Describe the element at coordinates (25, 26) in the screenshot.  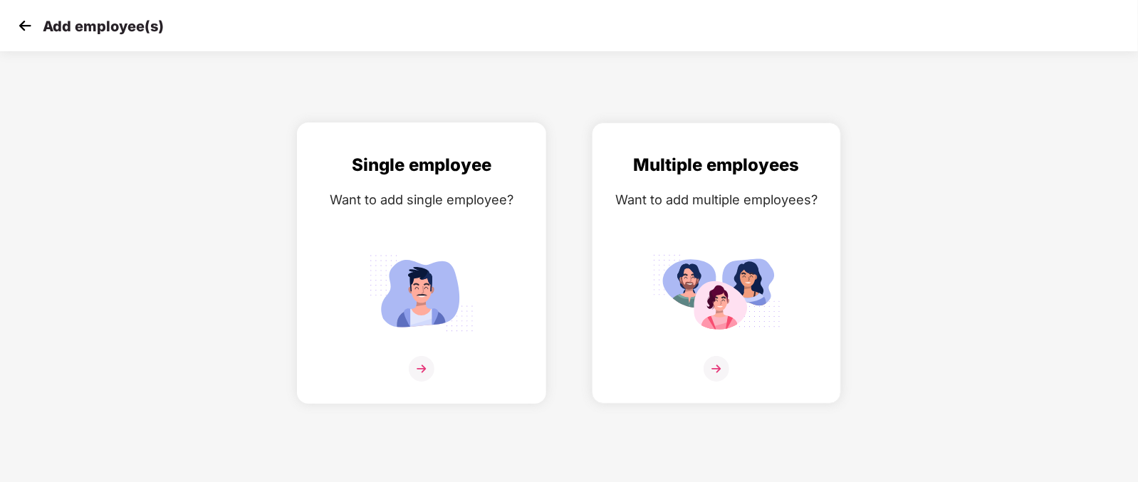
I see `img: svg+xml;base64,PHN2ZyB4bWxucz0iaHR0cDovL3d3dy53My5vcmcvMjAwMC9zdmciIHdpZHRoPSIzMCIgaGVpZ2h0PSIzMC...` at that location.